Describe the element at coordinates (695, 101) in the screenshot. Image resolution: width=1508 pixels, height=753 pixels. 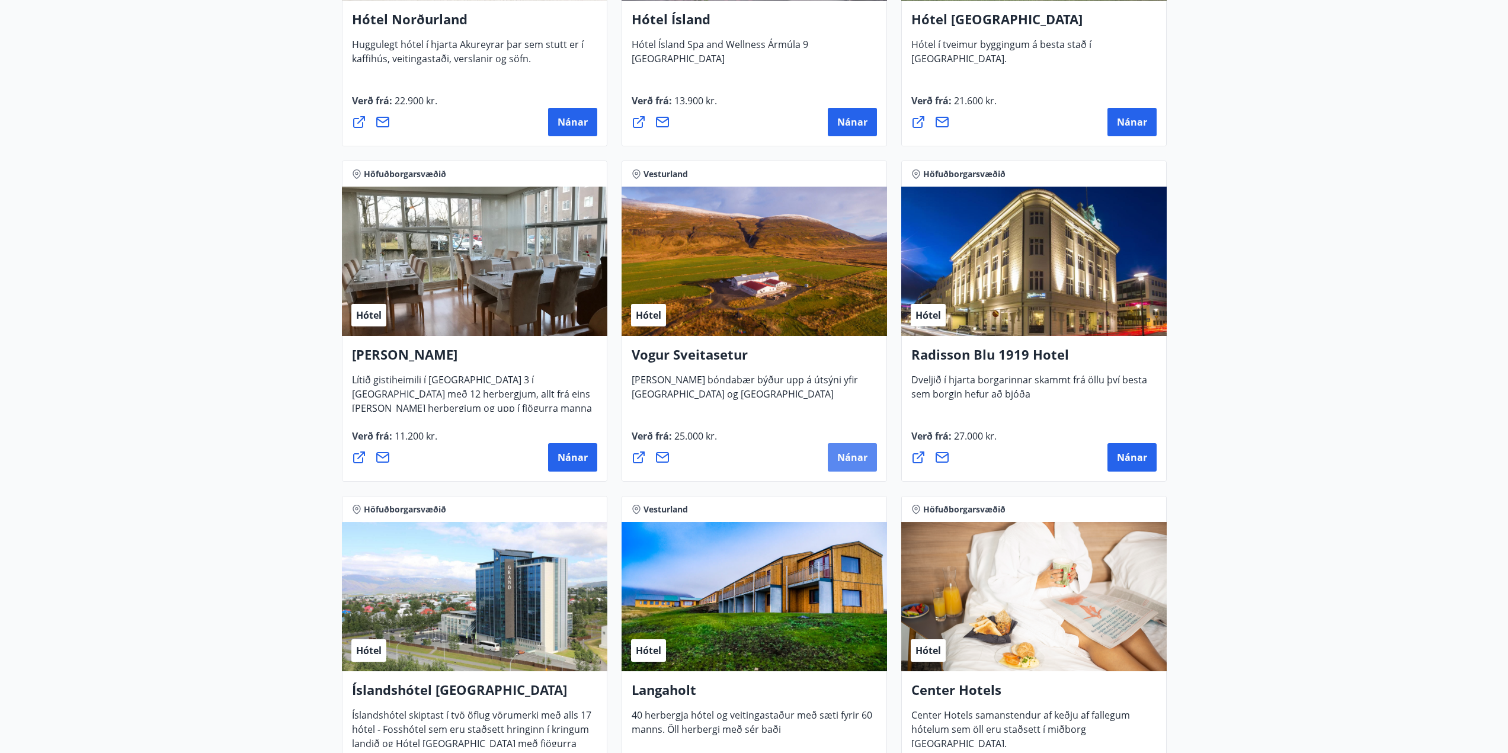
I see `span: 13.900 kr.` at that location.